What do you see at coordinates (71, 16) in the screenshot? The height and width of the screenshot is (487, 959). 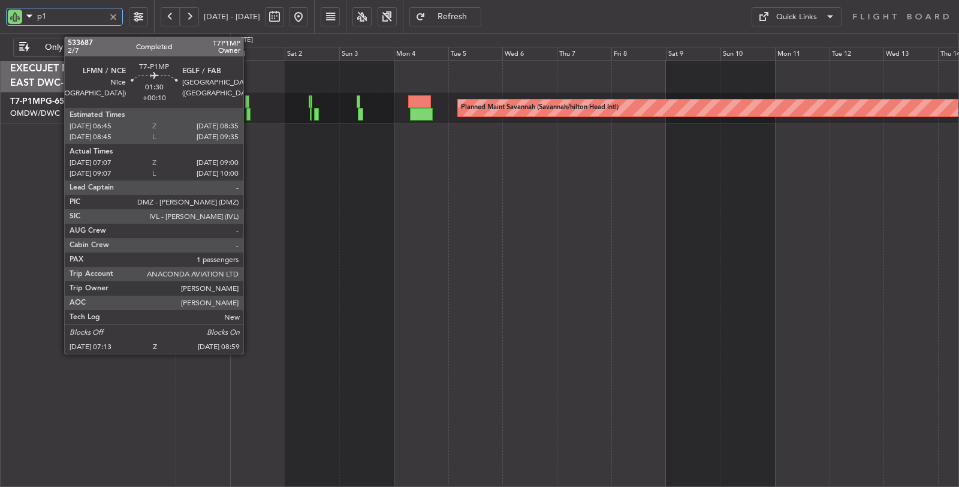 I see `input: A/C (Reg. or Type)` at bounding box center [71, 16].